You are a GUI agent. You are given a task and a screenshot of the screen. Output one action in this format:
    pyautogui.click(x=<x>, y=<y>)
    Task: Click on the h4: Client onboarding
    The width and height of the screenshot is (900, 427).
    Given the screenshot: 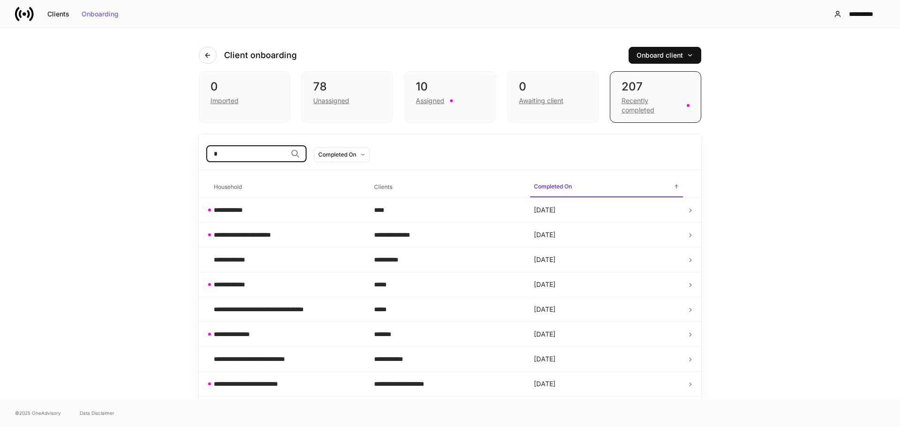 What is the action you would take?
    pyautogui.click(x=260, y=55)
    